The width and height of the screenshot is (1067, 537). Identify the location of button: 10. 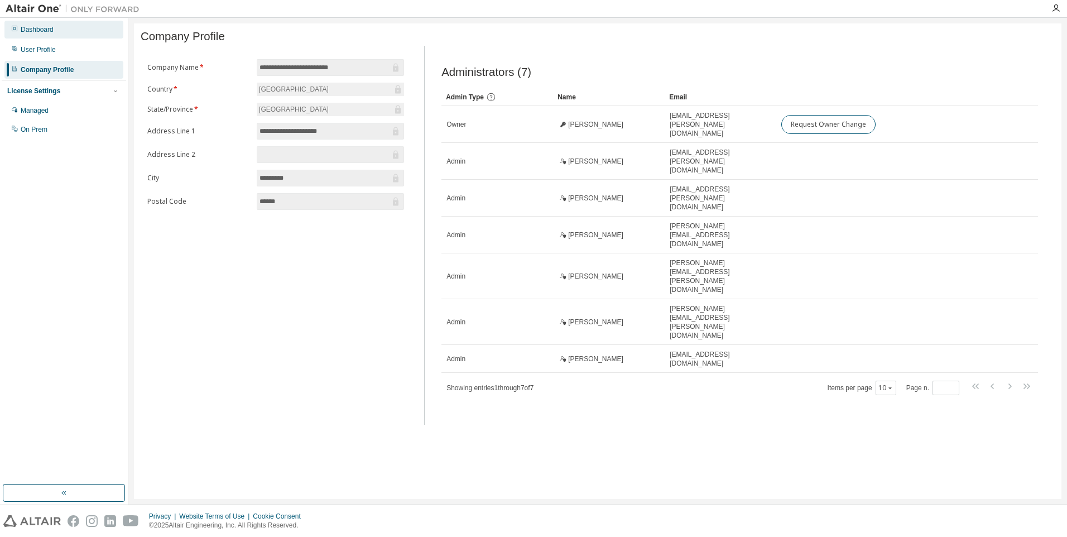
(886, 388).